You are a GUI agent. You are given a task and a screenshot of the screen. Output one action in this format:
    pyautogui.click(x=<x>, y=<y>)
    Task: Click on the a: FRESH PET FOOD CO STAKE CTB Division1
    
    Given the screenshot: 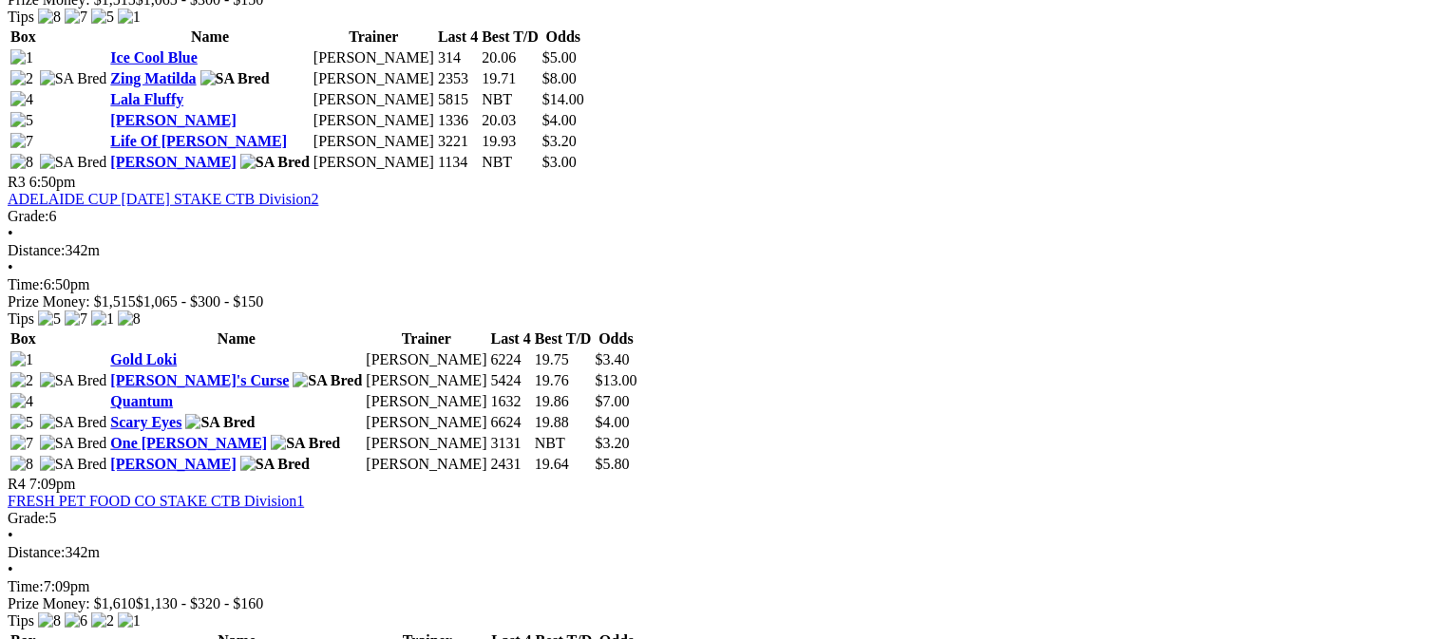 What is the action you would take?
    pyautogui.click(x=156, y=501)
    